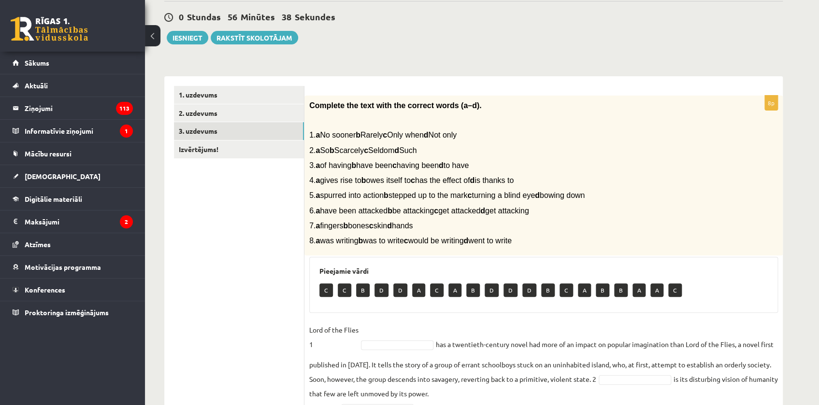 This screenshot has width=819, height=405. What do you see at coordinates (48, 154) in the screenshot?
I see `span: Mācību resursi` at bounding box center [48, 154].